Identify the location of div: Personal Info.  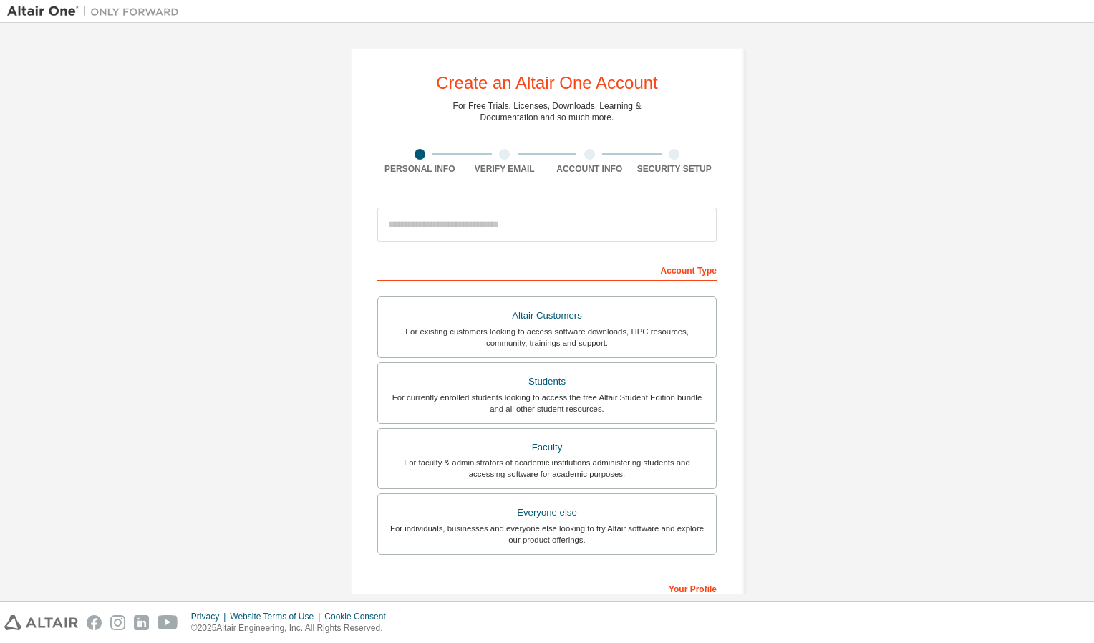
(420, 169).